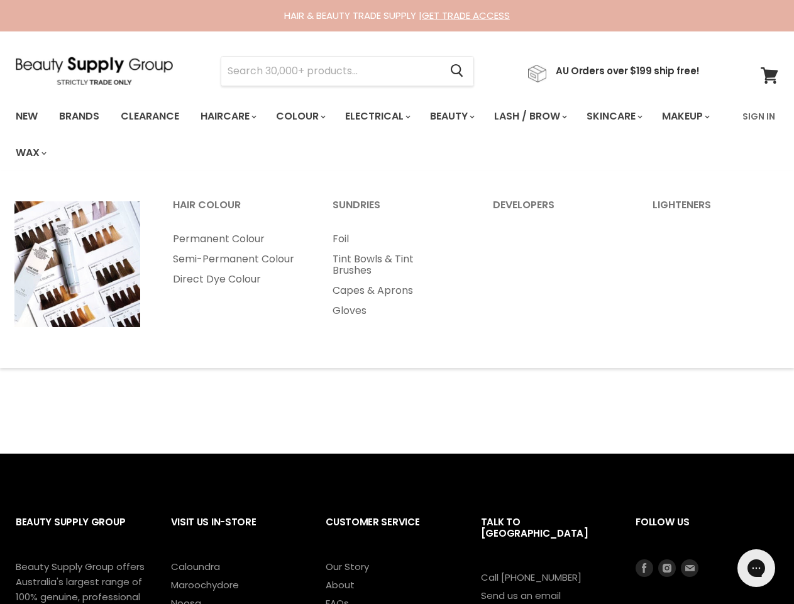 This screenshot has width=794, height=604. Describe the element at coordinates (347, 71) in the screenshot. I see `form: Product` at that location.